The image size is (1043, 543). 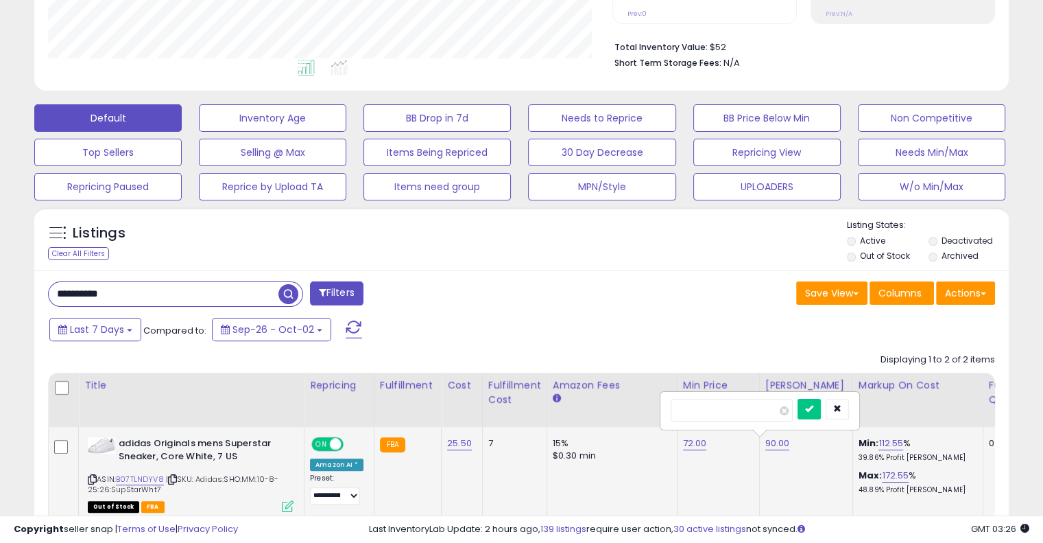 What do you see at coordinates (462, 385) in the screenshot?
I see `div: Cost` at bounding box center [462, 385].